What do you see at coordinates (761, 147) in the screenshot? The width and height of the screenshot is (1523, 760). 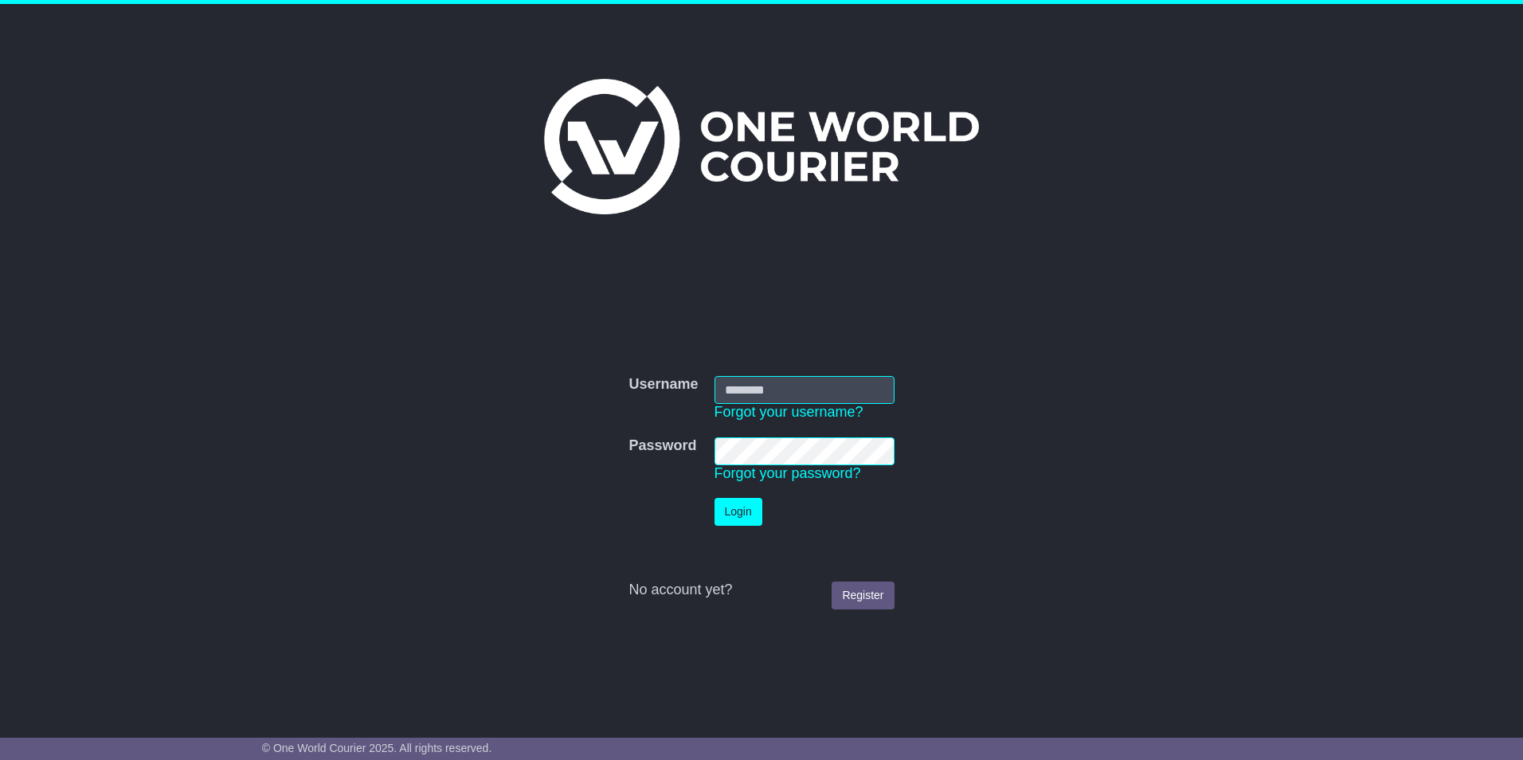 I see `img: One World` at bounding box center [761, 147].